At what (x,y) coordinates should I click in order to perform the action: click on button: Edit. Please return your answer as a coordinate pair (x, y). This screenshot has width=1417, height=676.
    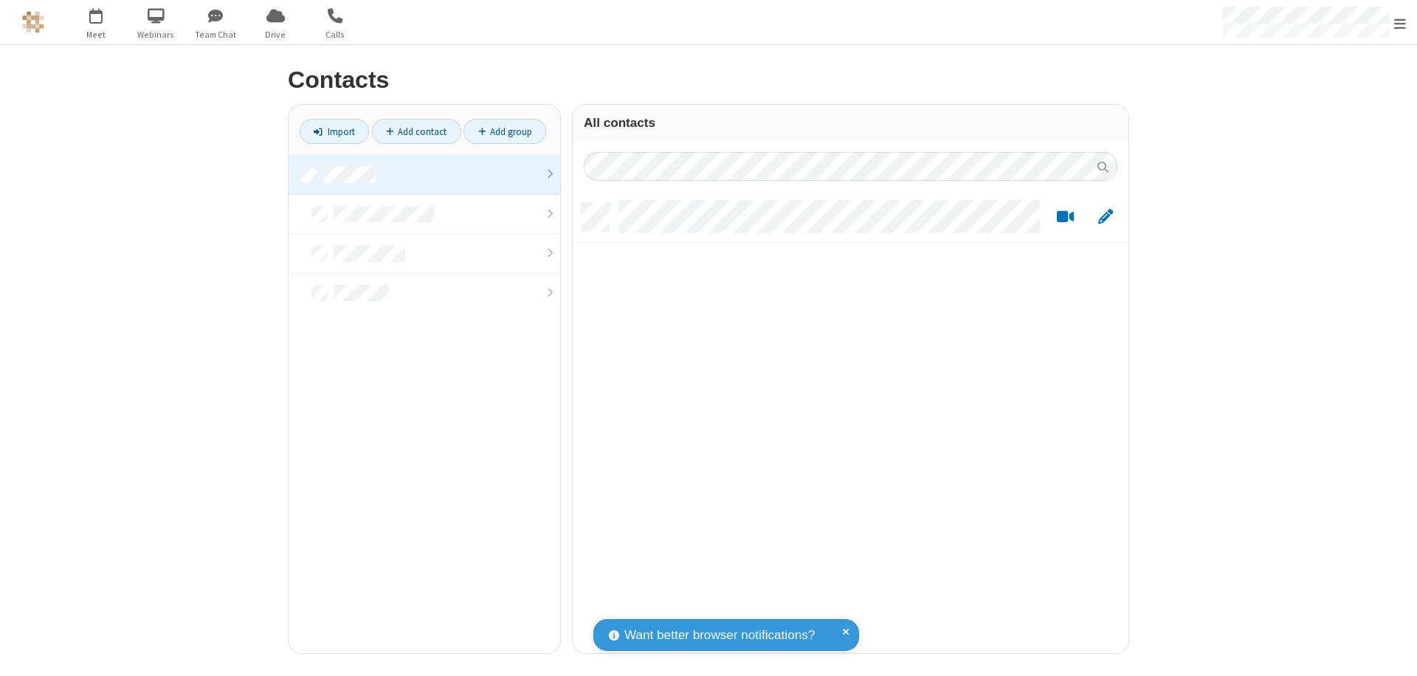
    Looking at the image, I should click on (1105, 217).